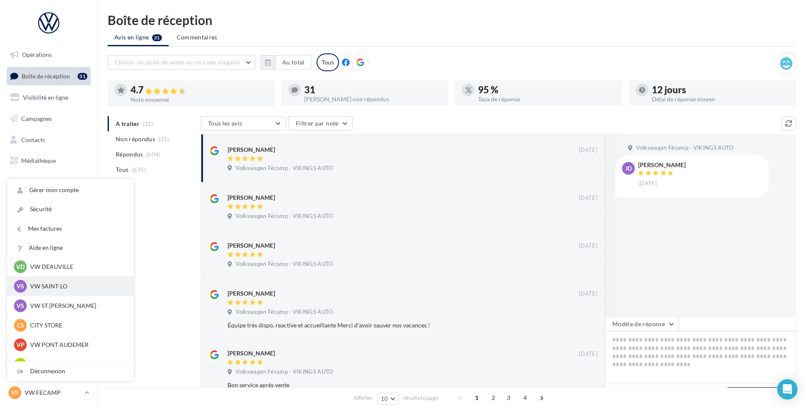 The width and height of the screenshot is (806, 408). Describe the element at coordinates (135, 139) in the screenshot. I see `span: Non répondus` at that location.